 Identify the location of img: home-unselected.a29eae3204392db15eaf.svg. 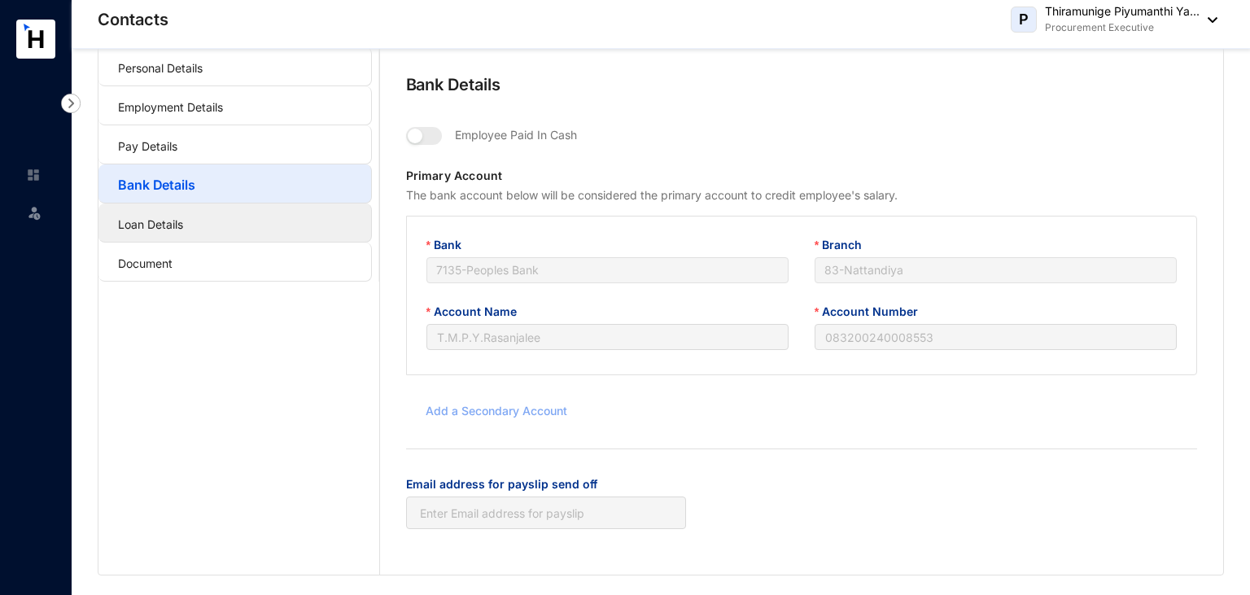
(33, 175).